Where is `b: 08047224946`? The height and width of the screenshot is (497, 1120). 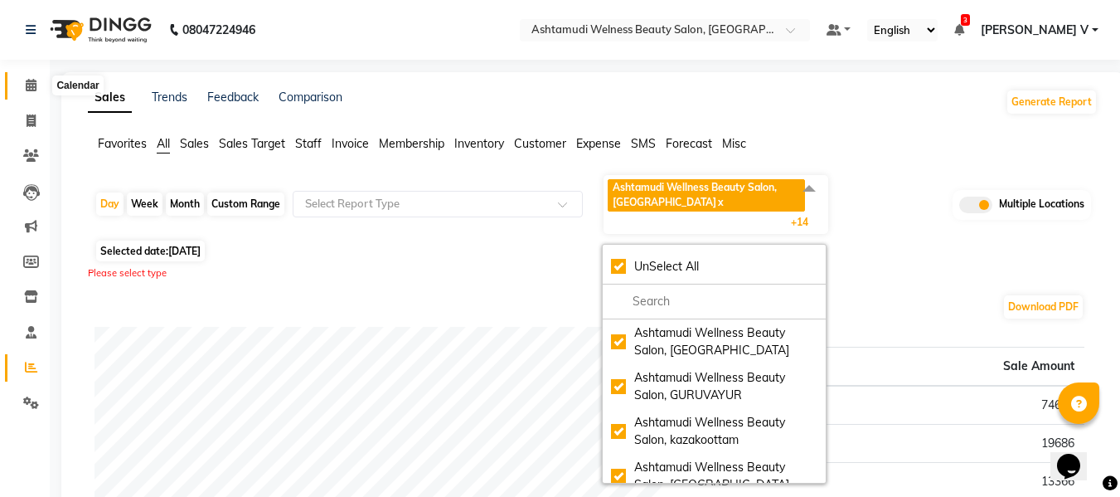 b: 08047224946 is located at coordinates (219, 30).